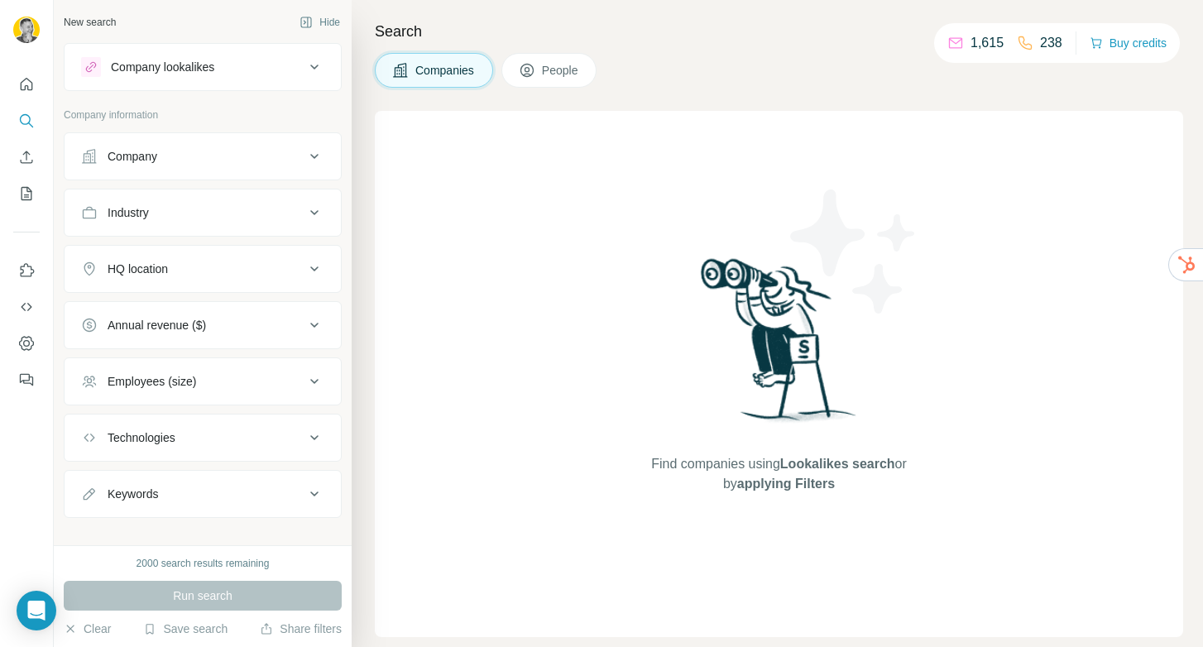 Image resolution: width=1203 pixels, height=647 pixels. I want to click on div: Annual revenue ($), so click(156, 325).